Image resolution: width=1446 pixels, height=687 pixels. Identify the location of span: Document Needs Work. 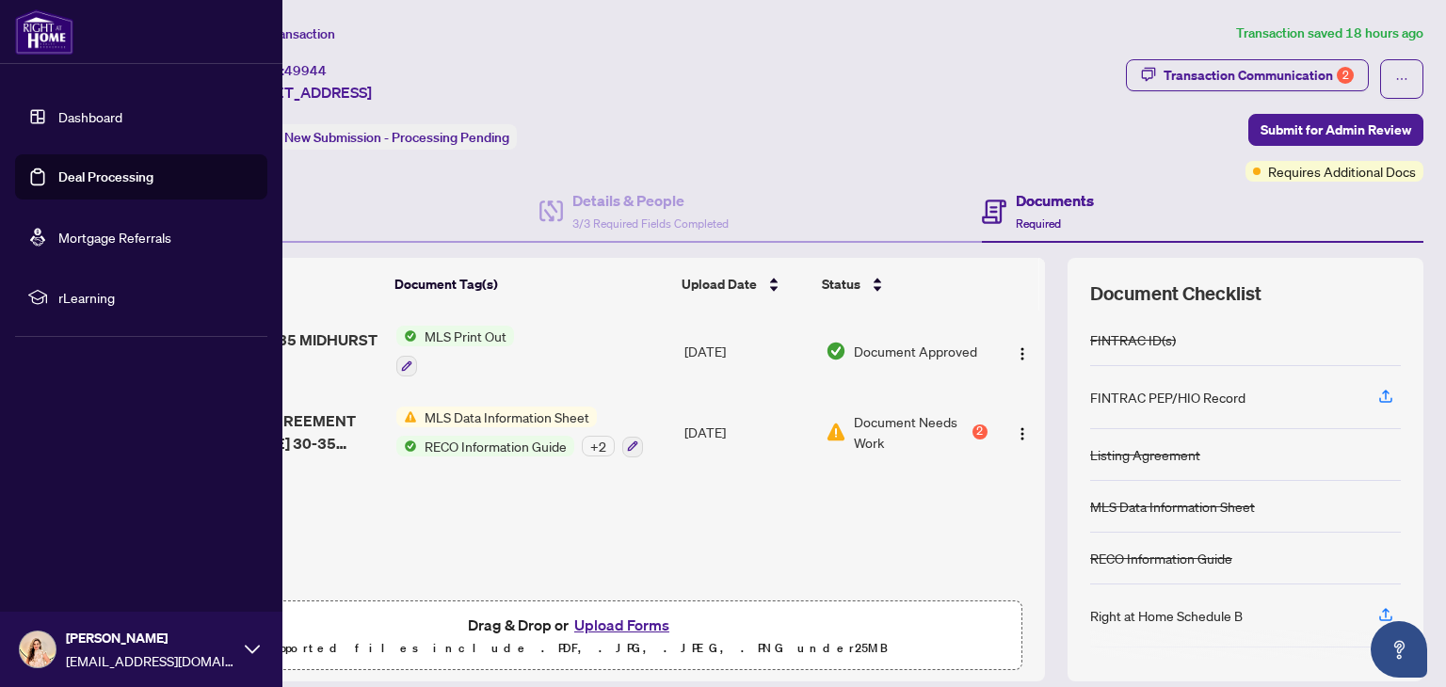
(911, 432).